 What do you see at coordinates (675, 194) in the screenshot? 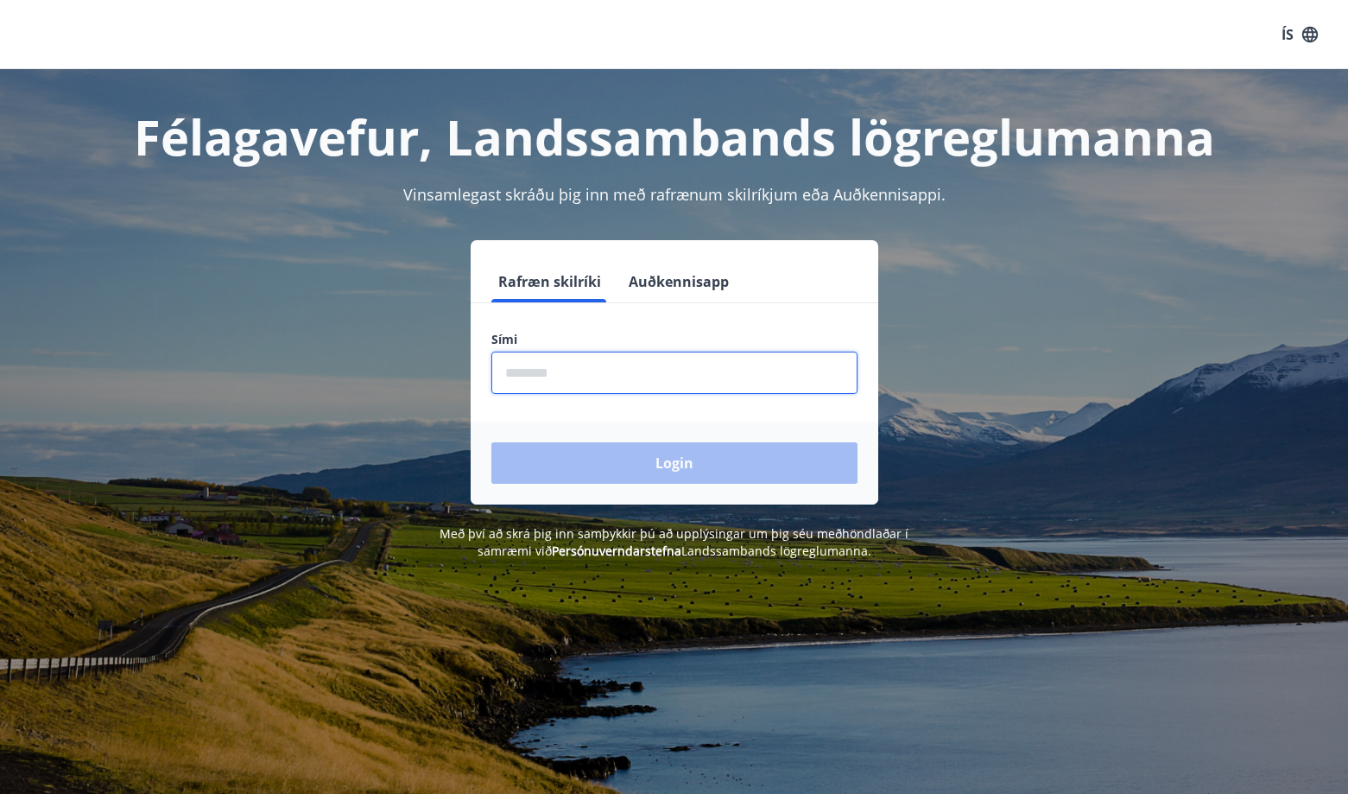
I see `span: Vinsamlegast skráðu þig inn með rafrænum skilríkjum eða Auðkennisappi.` at bounding box center [675, 194].